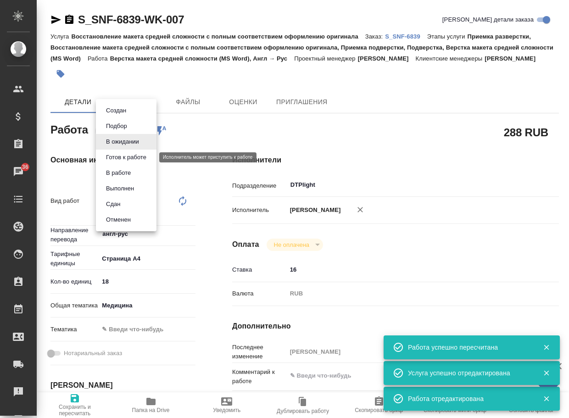 This screenshot has width=569, height=418. What do you see at coordinates (118, 173) in the screenshot?
I see `button: В работе` at bounding box center [118, 173].